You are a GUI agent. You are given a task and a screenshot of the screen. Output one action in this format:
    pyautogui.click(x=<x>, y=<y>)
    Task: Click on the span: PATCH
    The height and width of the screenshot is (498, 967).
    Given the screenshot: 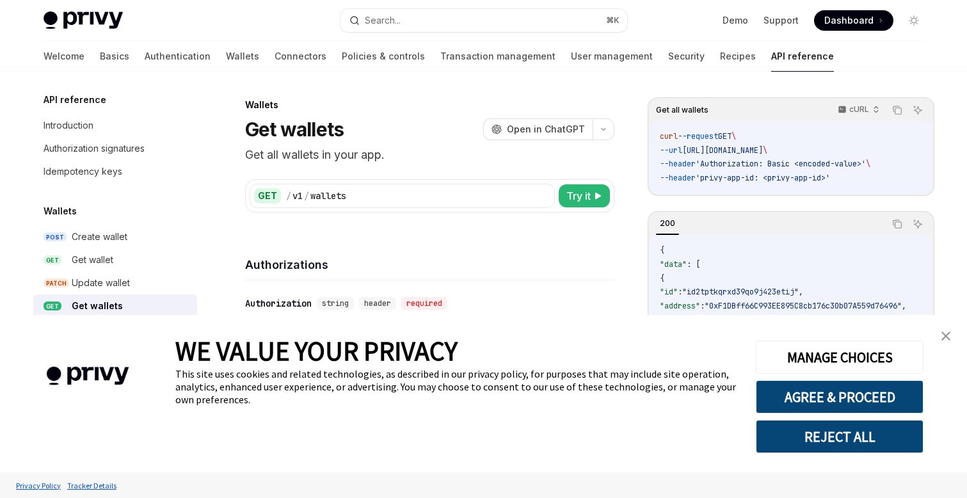 What is the action you would take?
    pyautogui.click(x=56, y=283)
    